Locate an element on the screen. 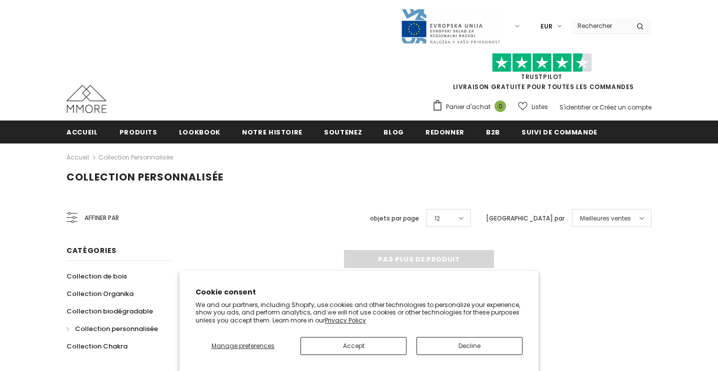 The height and width of the screenshot is (371, 718). button: Accept is located at coordinates (354, 346).